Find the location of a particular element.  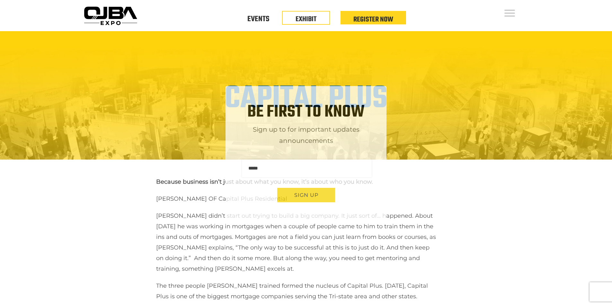

a: Register Now is located at coordinates (373, 20).